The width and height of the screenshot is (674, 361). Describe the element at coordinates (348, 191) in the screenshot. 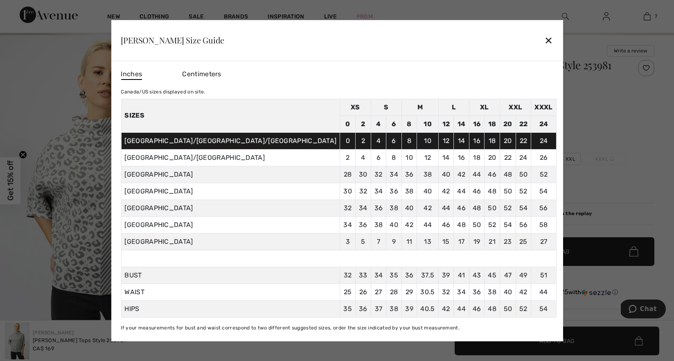

I see `td: 30` at that location.